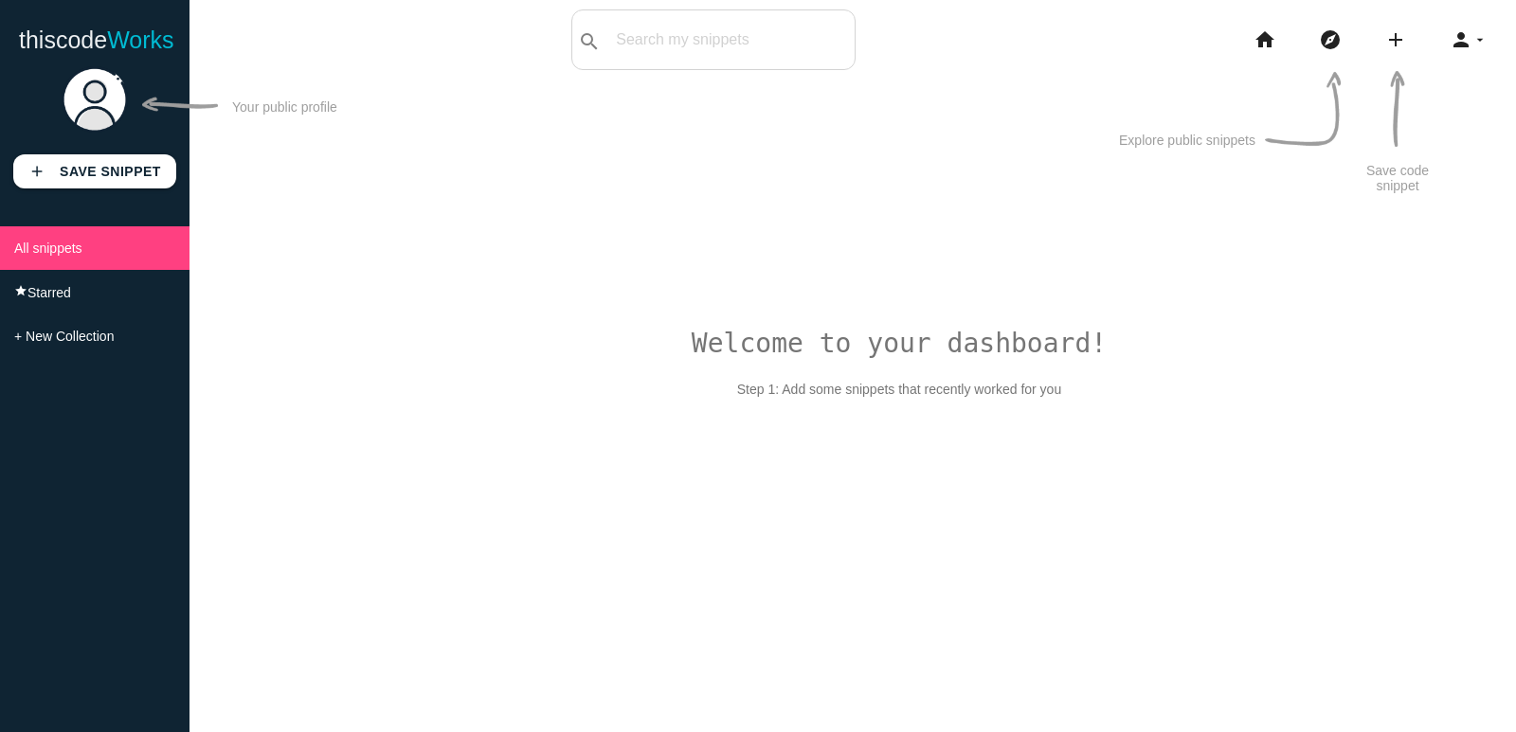 The width and height of the screenshot is (1516, 732). I want to click on span: All snippets, so click(48, 248).